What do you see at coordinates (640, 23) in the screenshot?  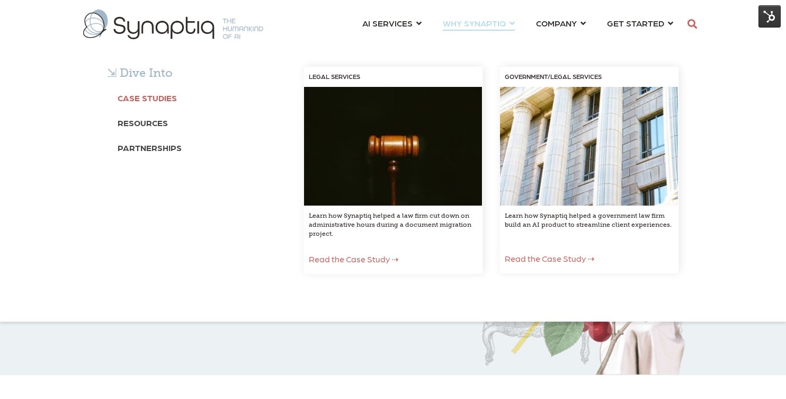 I see `a: GET STARTED` at bounding box center [640, 23].